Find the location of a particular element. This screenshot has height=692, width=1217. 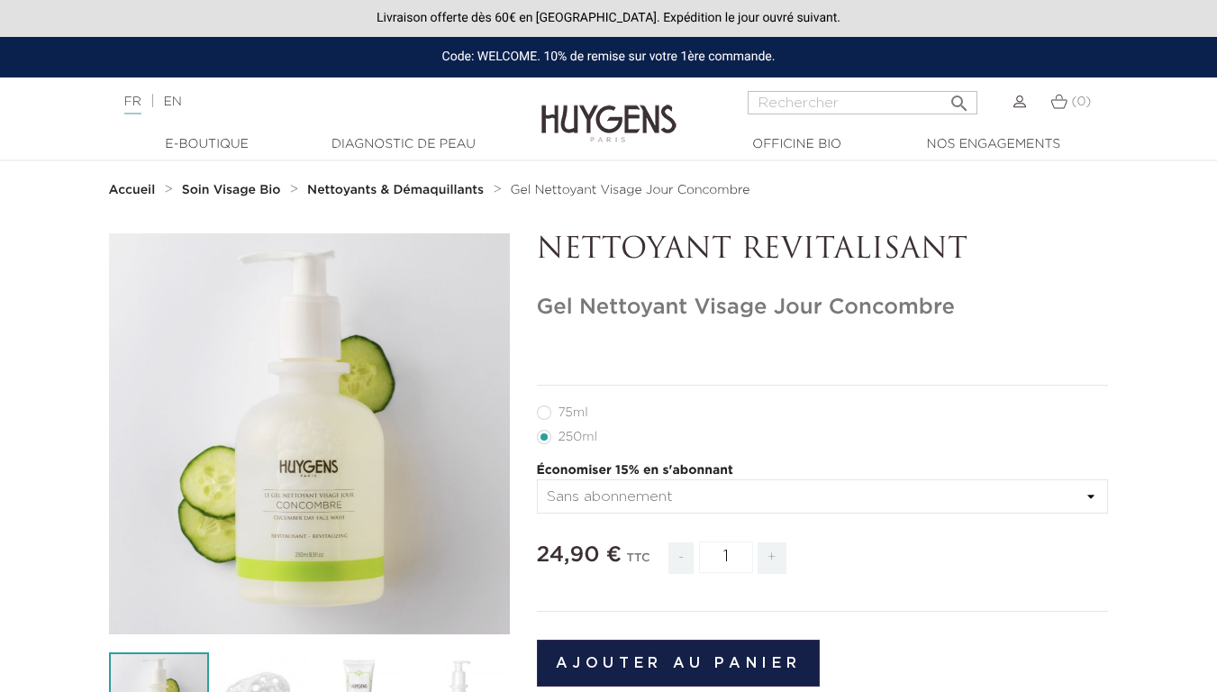

a: FR is located at coordinates (132, 104).